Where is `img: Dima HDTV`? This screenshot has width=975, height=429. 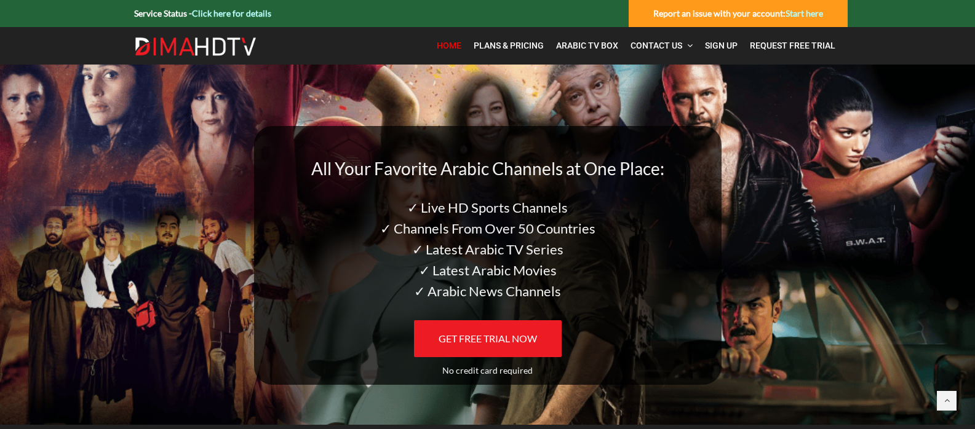
img: Dima HDTV is located at coordinates (196, 47).